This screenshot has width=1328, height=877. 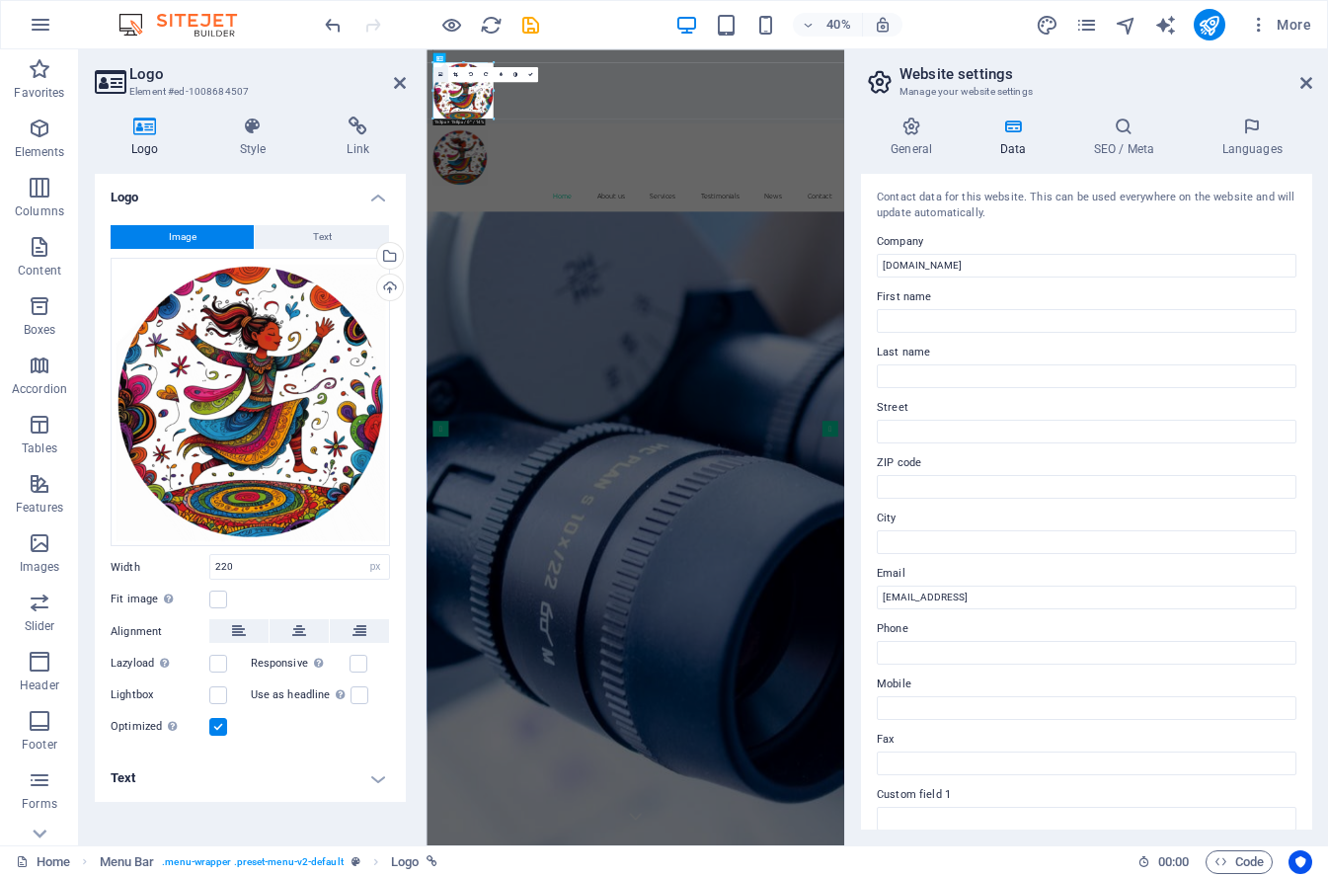 What do you see at coordinates (188, 25) in the screenshot?
I see `img: Editor Logo` at bounding box center [188, 25].